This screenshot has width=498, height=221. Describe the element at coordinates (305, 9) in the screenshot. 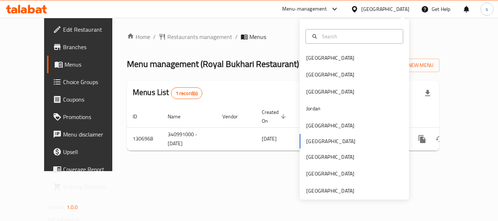

I see `div: Menu-management` at that location.